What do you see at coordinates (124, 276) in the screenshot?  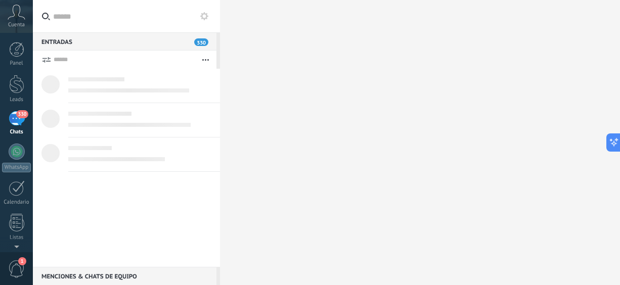 I see `div: Menciones & Chats de equipo` at bounding box center [124, 276].